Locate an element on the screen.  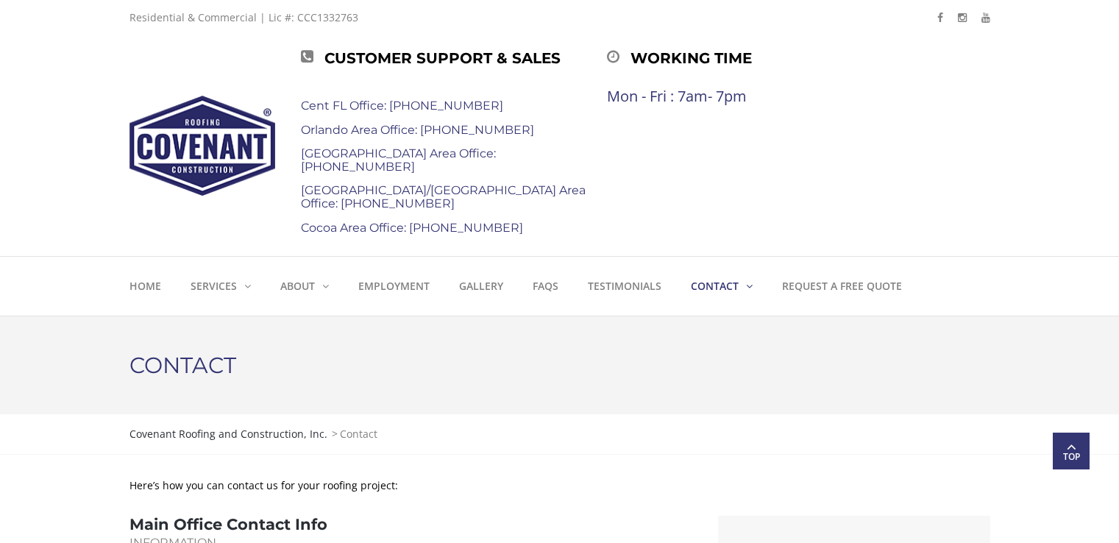
a: Home is located at coordinates (152, 286).